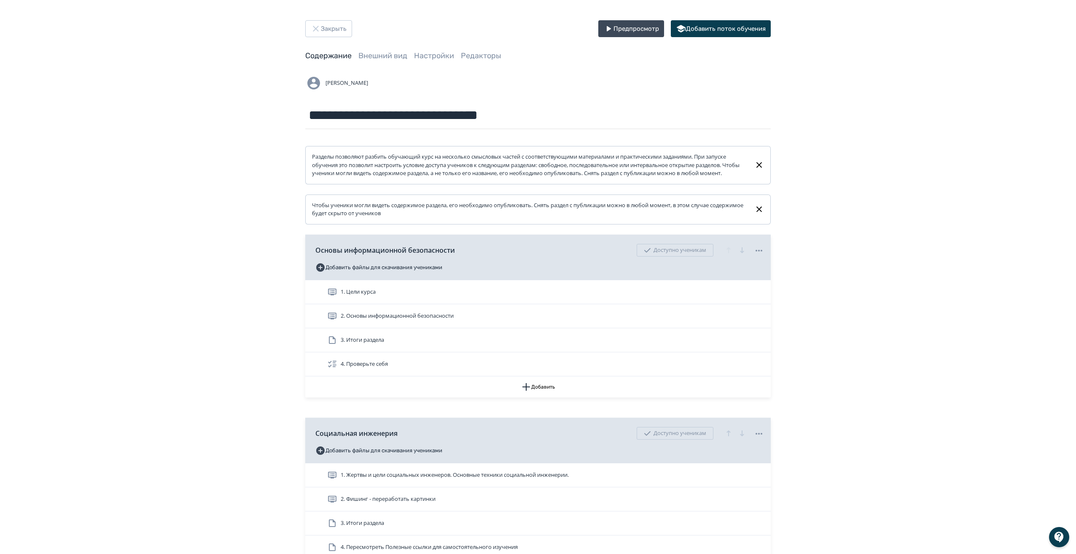 The height and width of the screenshot is (554, 1076). Describe the element at coordinates (385, 250) in the screenshot. I see `span: Основы информационной безопасности` at that location.